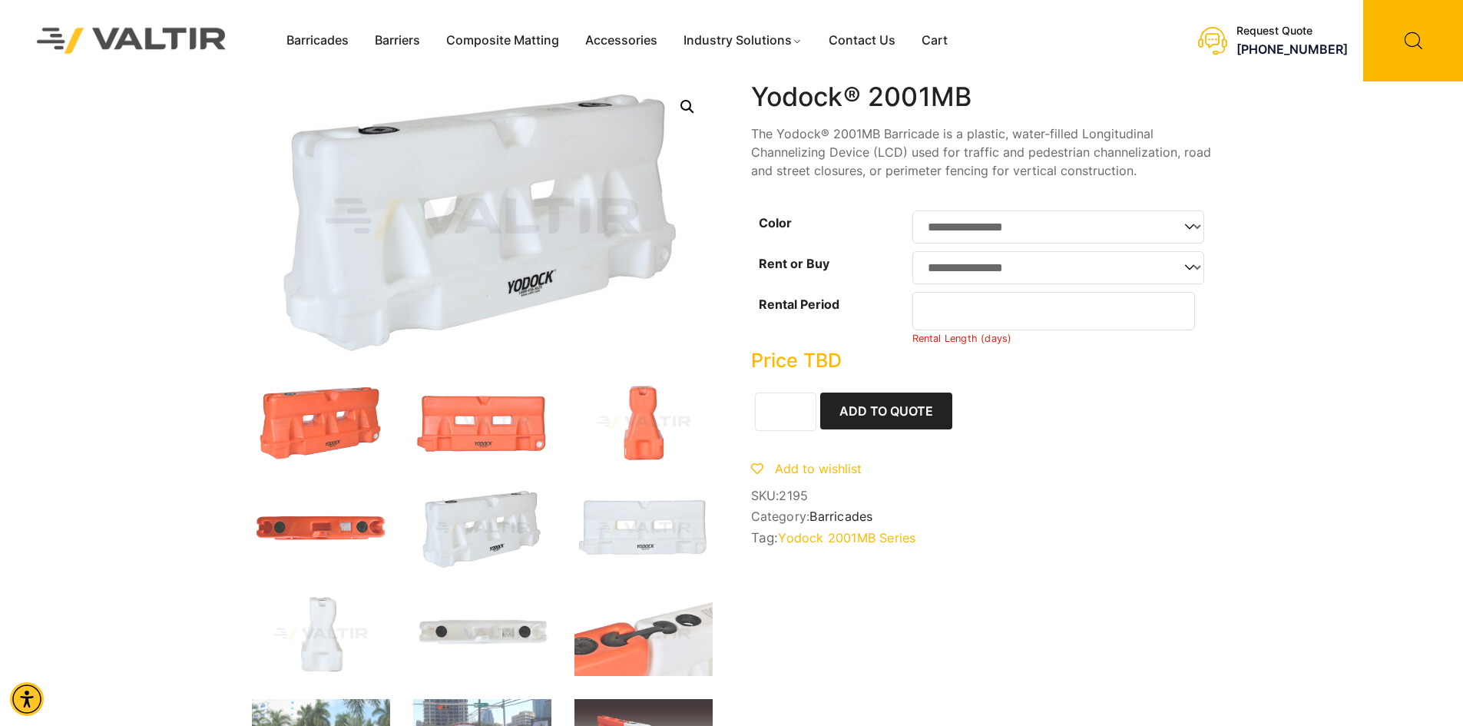  Describe the element at coordinates (981, 97) in the screenshot. I see `h1: Yodock® 2001MB` at that location.